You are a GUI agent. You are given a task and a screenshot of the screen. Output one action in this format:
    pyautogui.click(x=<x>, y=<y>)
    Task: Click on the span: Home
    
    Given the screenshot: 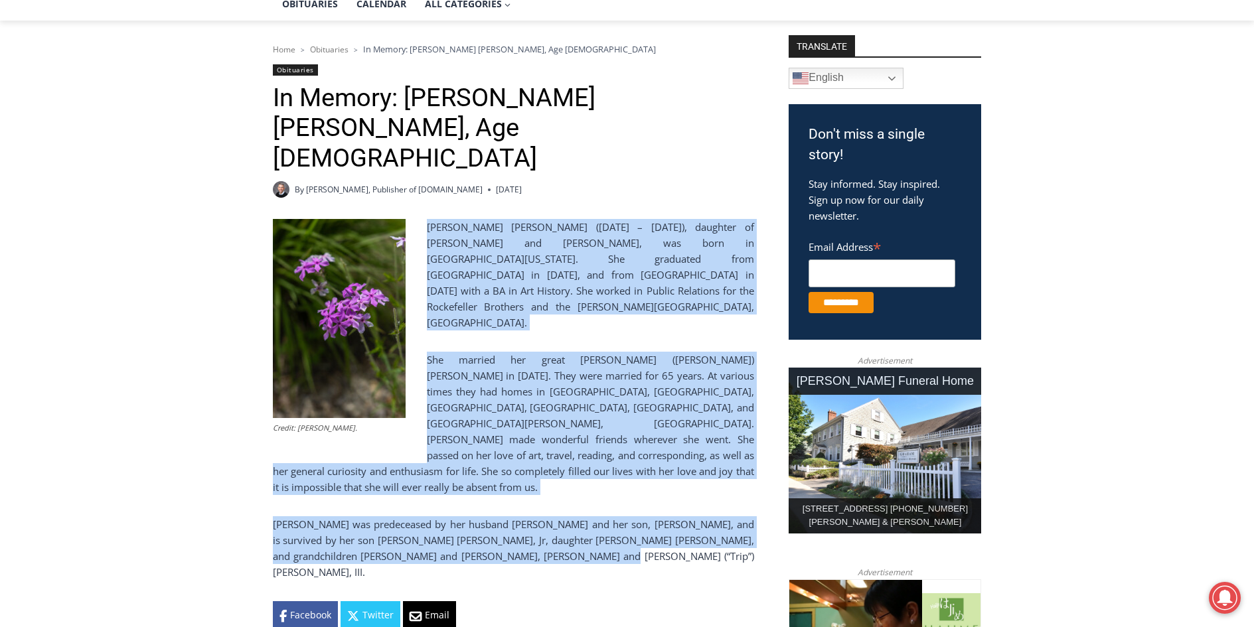 What is the action you would take?
    pyautogui.click(x=284, y=49)
    